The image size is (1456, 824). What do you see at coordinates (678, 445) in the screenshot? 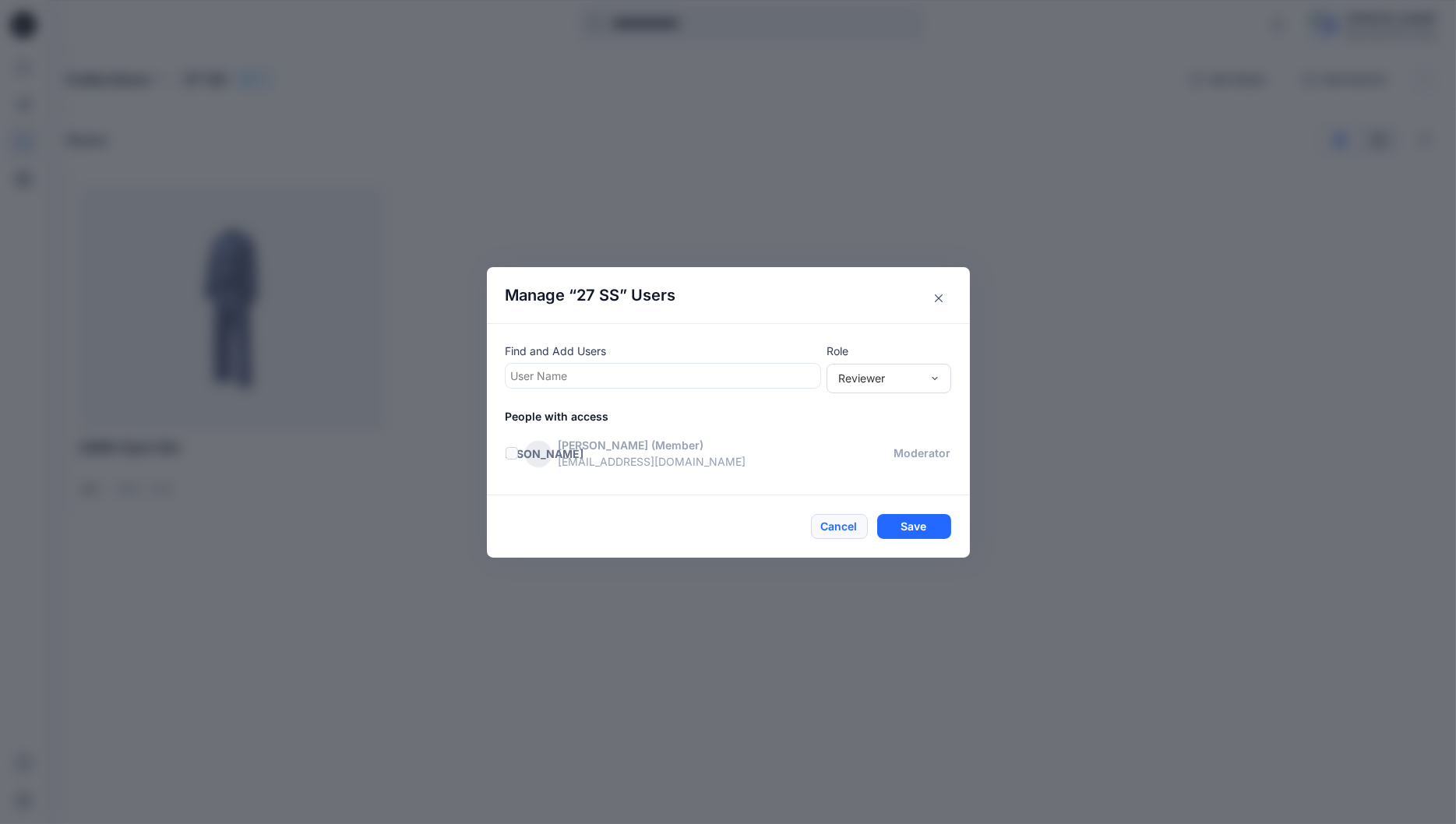
I see `p: (Member)` at bounding box center [678, 445].